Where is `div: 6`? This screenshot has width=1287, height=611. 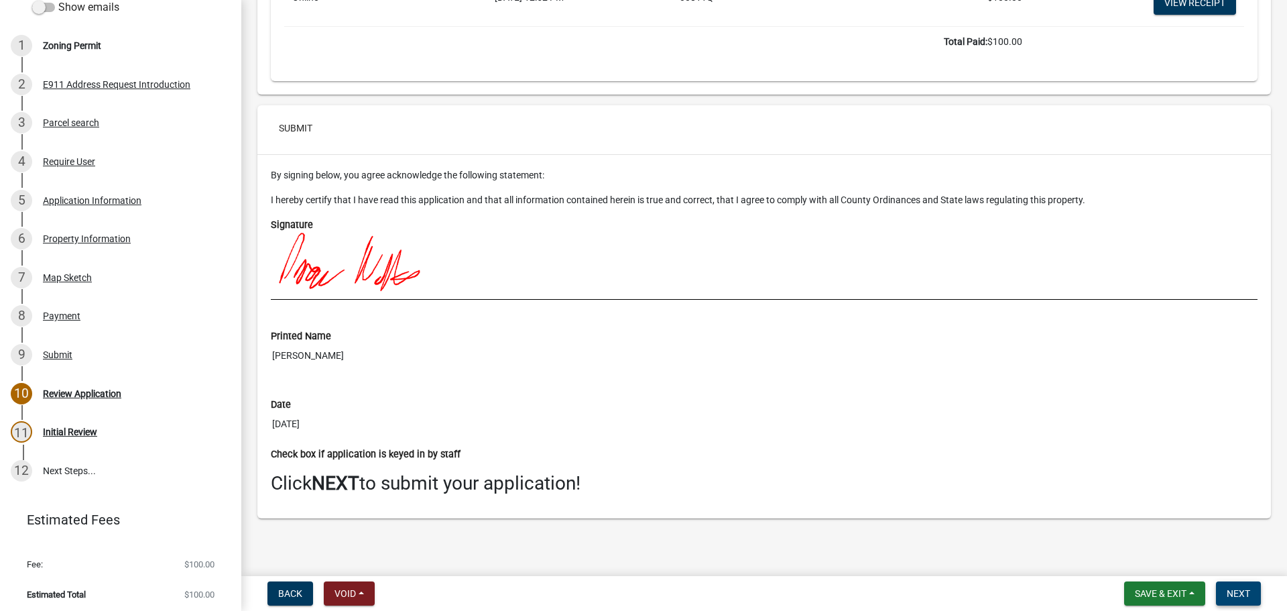
div: 6 is located at coordinates (21, 239).